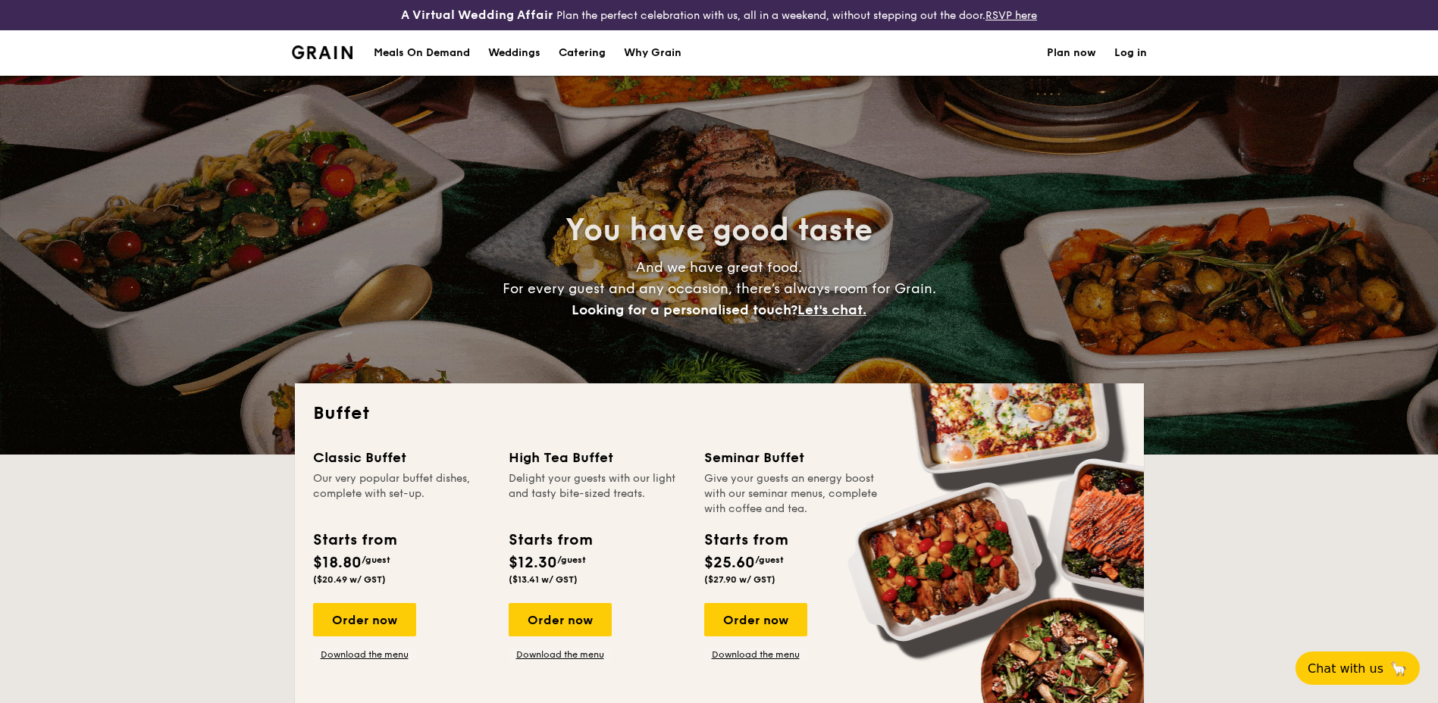 This screenshot has height=703, width=1438. I want to click on div: Delight your guests with our light and tasty bite-sized treats., so click(597, 494).